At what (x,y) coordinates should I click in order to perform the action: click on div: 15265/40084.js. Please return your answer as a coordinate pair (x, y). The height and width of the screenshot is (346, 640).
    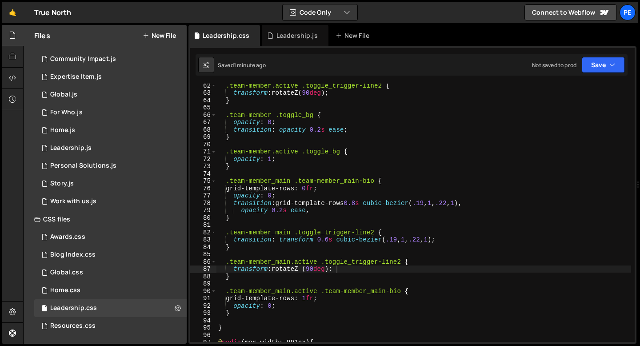
    Looking at the image, I should click on (110, 95).